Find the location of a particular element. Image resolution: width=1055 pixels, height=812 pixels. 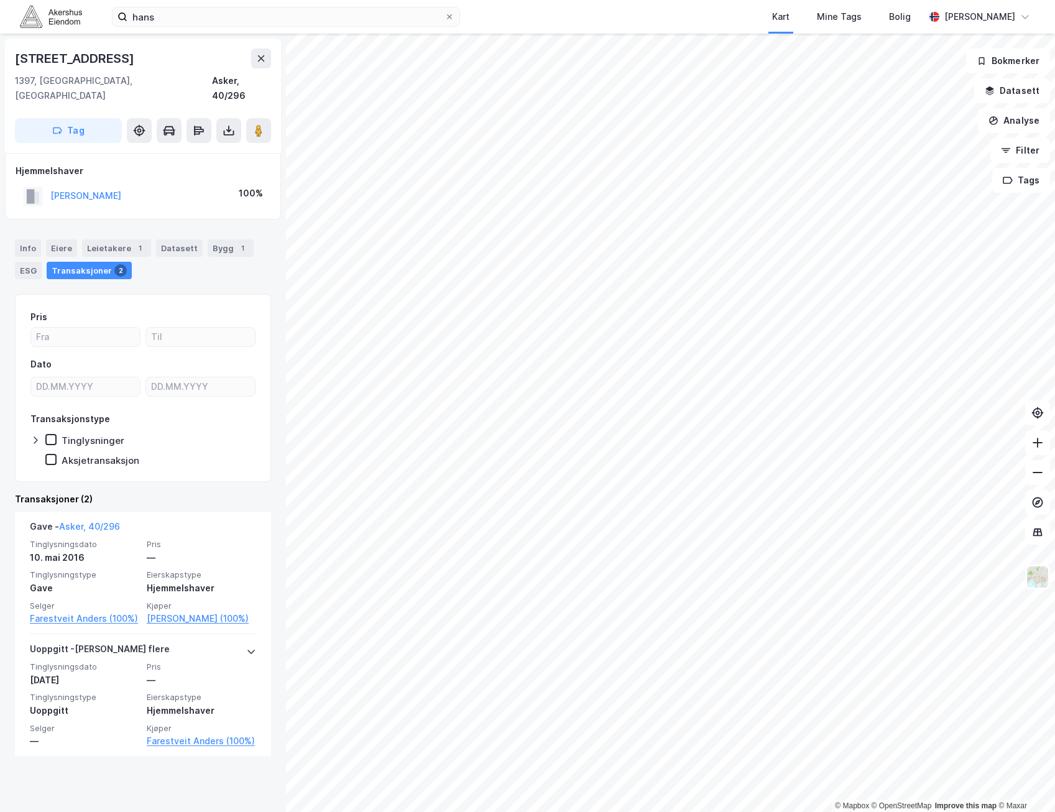

a: Improve this map is located at coordinates (966, 806).